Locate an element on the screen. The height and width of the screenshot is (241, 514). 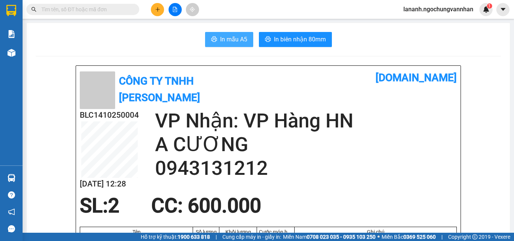
div: Cước món hàng is located at coordinates (276, 232).